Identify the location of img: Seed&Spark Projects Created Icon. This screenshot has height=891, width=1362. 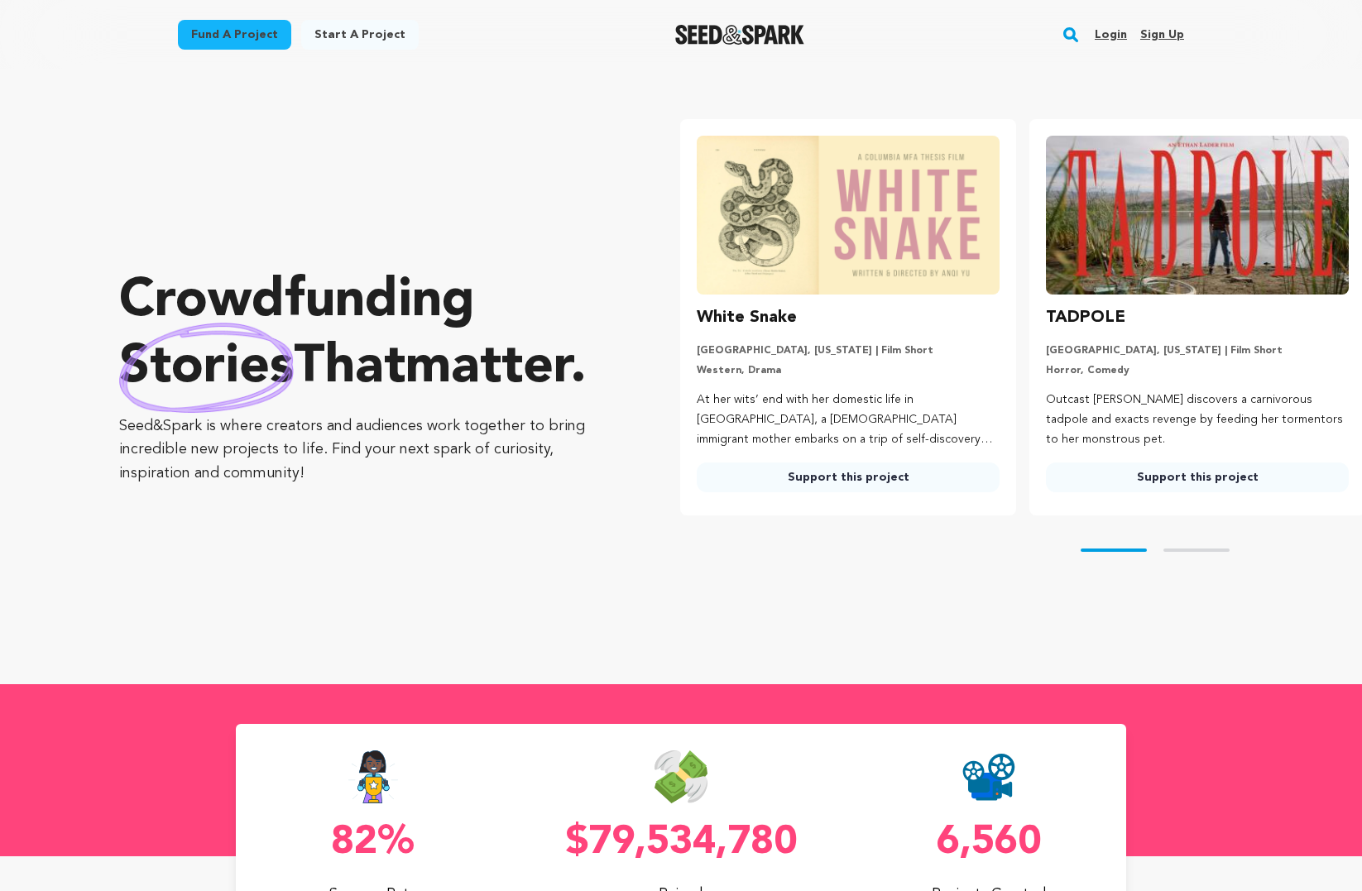
(989, 777).